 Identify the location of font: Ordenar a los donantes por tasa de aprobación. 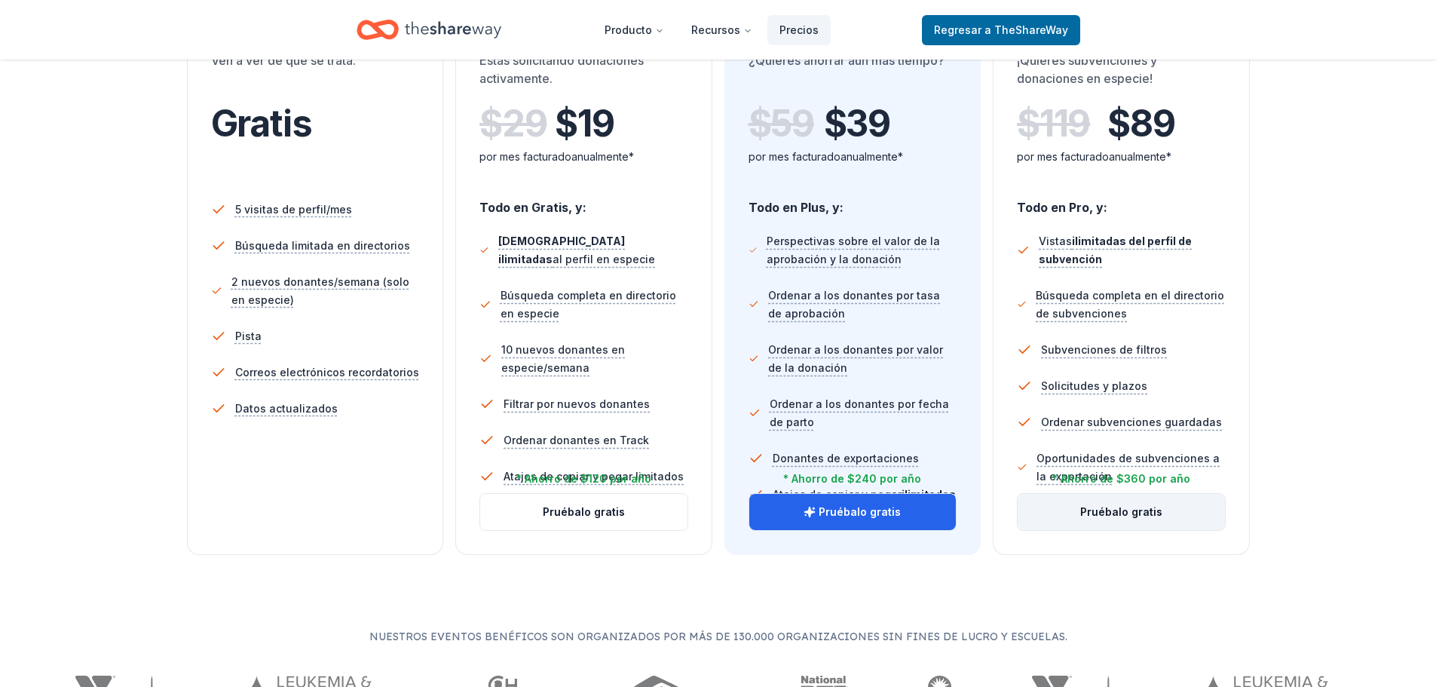
(854, 304).